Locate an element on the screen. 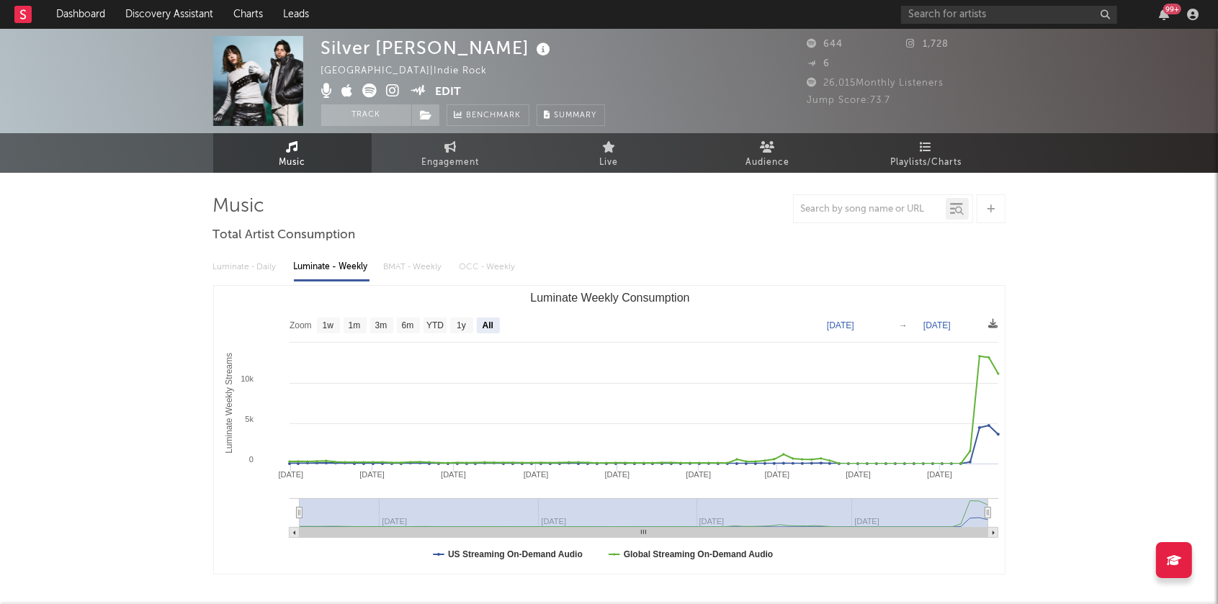 The width and height of the screenshot is (1218, 604). text: 3m is located at coordinates (380, 326).